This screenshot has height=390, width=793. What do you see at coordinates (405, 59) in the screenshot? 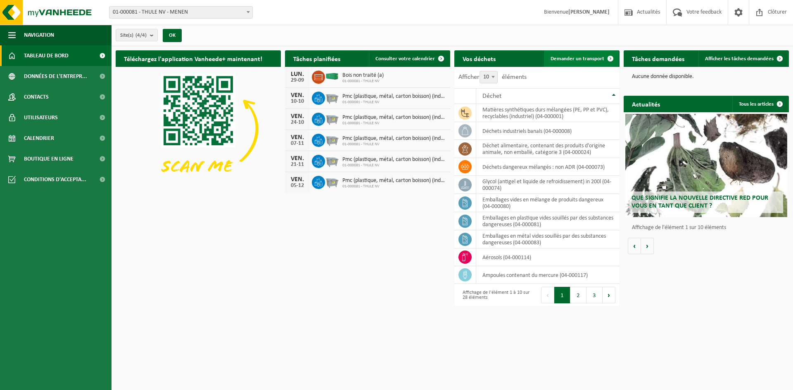
I see `span: Consulter votre calendrier` at bounding box center [405, 59].